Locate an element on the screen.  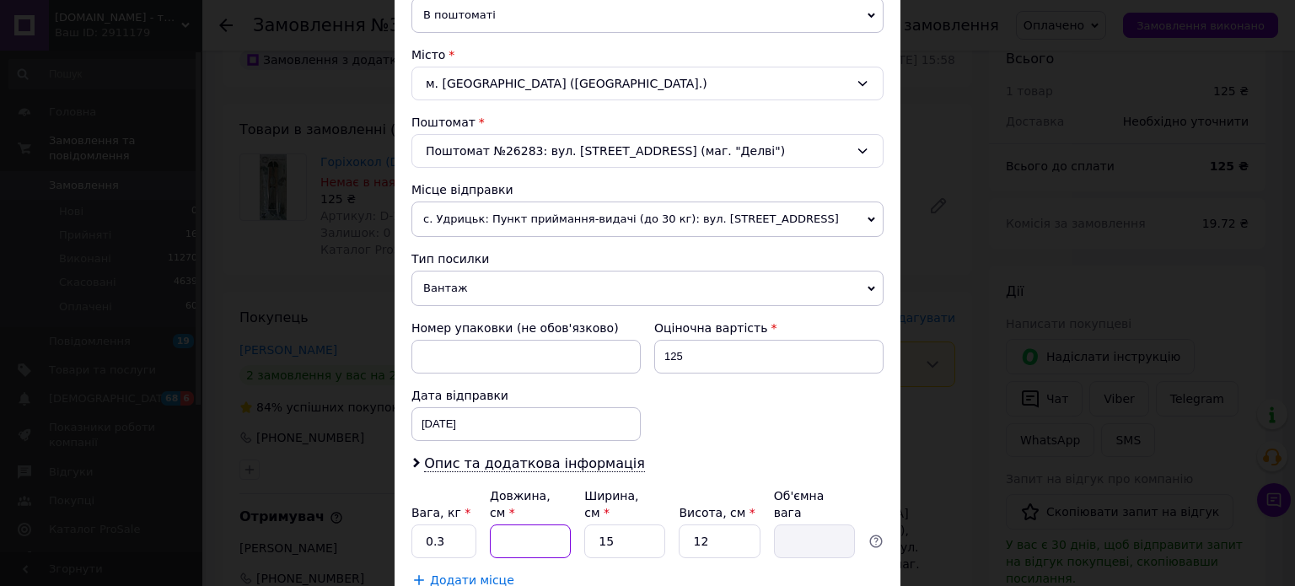
span: Опис та додаткова інформація is located at coordinates (534, 464).